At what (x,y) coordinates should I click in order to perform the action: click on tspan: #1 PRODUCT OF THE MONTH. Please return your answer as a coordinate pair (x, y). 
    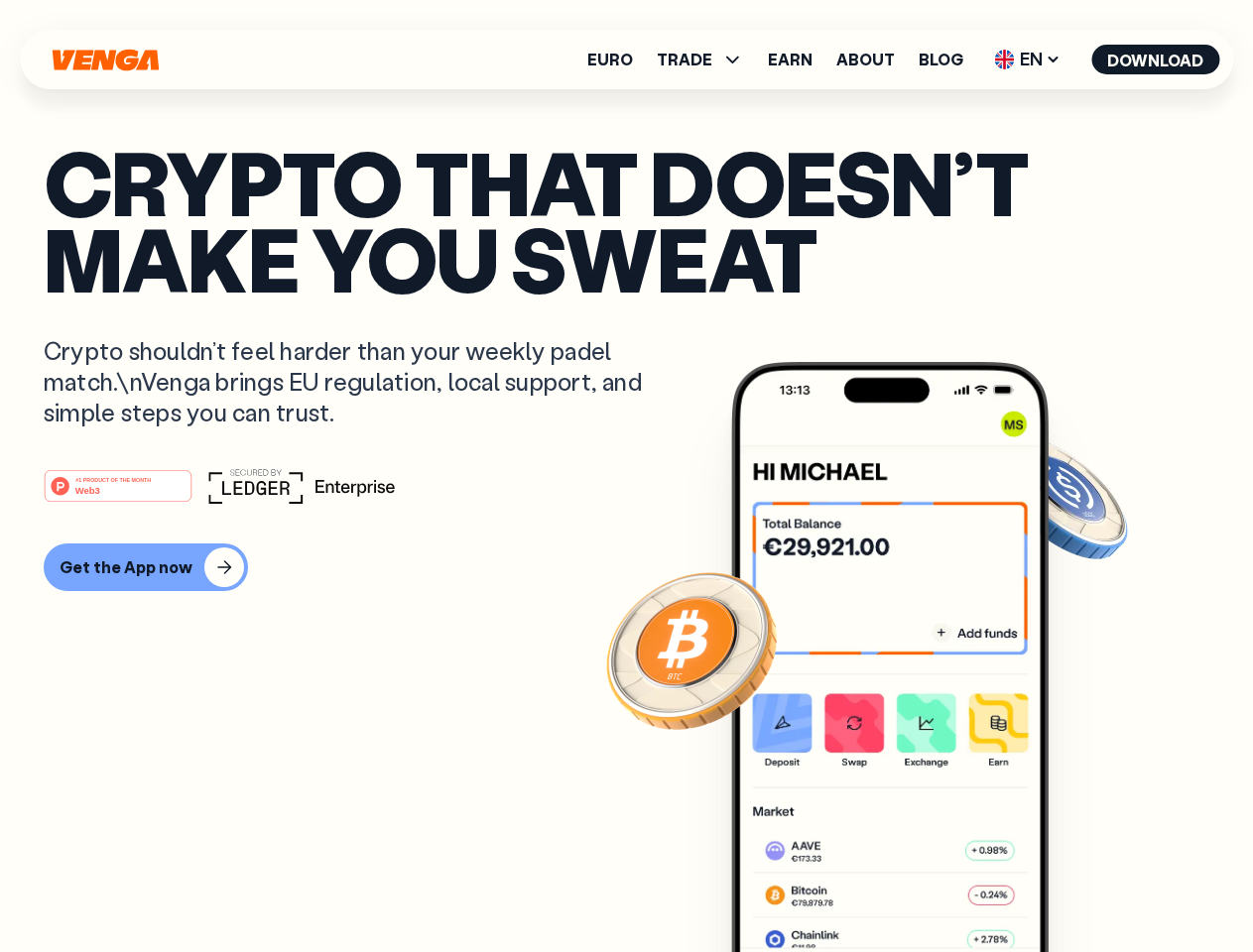
    Looking at the image, I should click on (114, 479).